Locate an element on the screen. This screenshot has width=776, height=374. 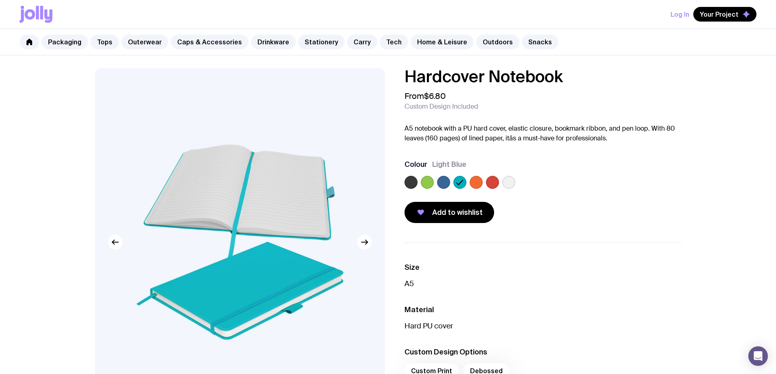
h3: Colour is located at coordinates (416, 165).